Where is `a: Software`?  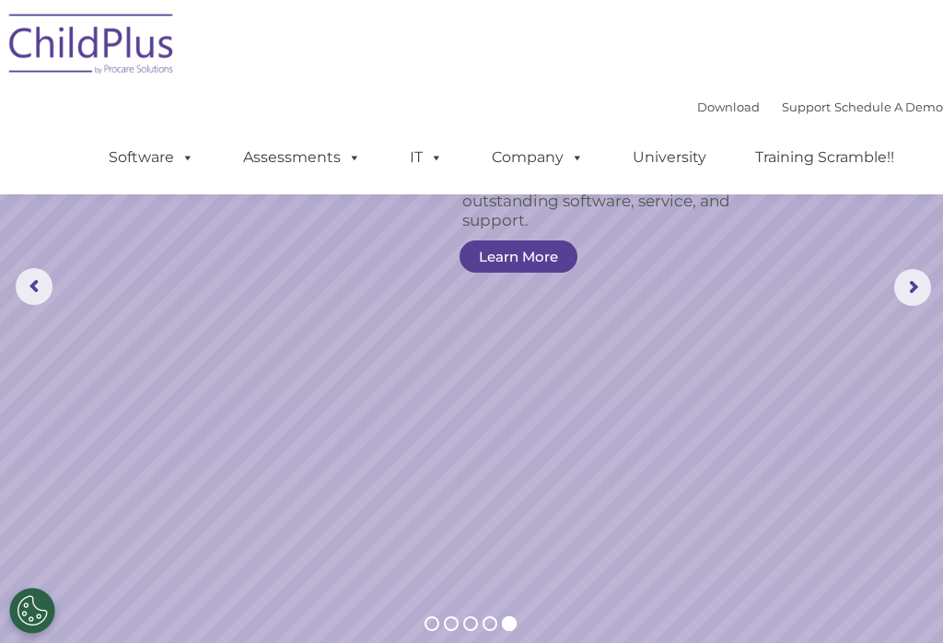
a: Software is located at coordinates (151, 157).